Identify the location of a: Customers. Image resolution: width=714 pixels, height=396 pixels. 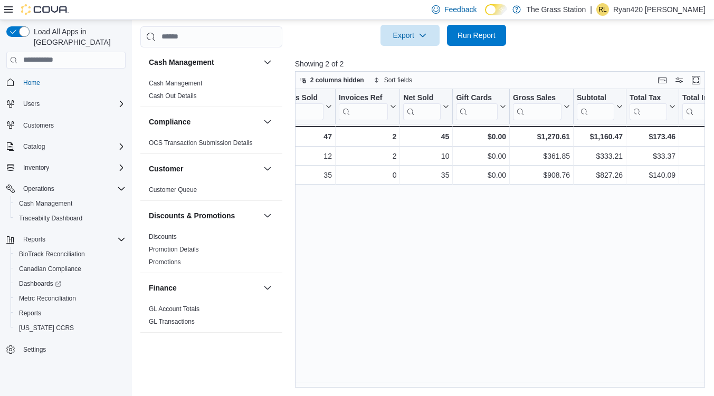
(39, 126).